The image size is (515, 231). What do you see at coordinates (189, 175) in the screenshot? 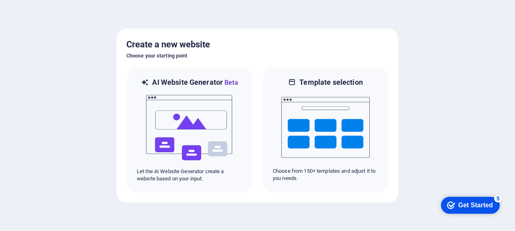
I see `p: Let the AI Website Generator create a website based on your input.` at bounding box center [189, 175].